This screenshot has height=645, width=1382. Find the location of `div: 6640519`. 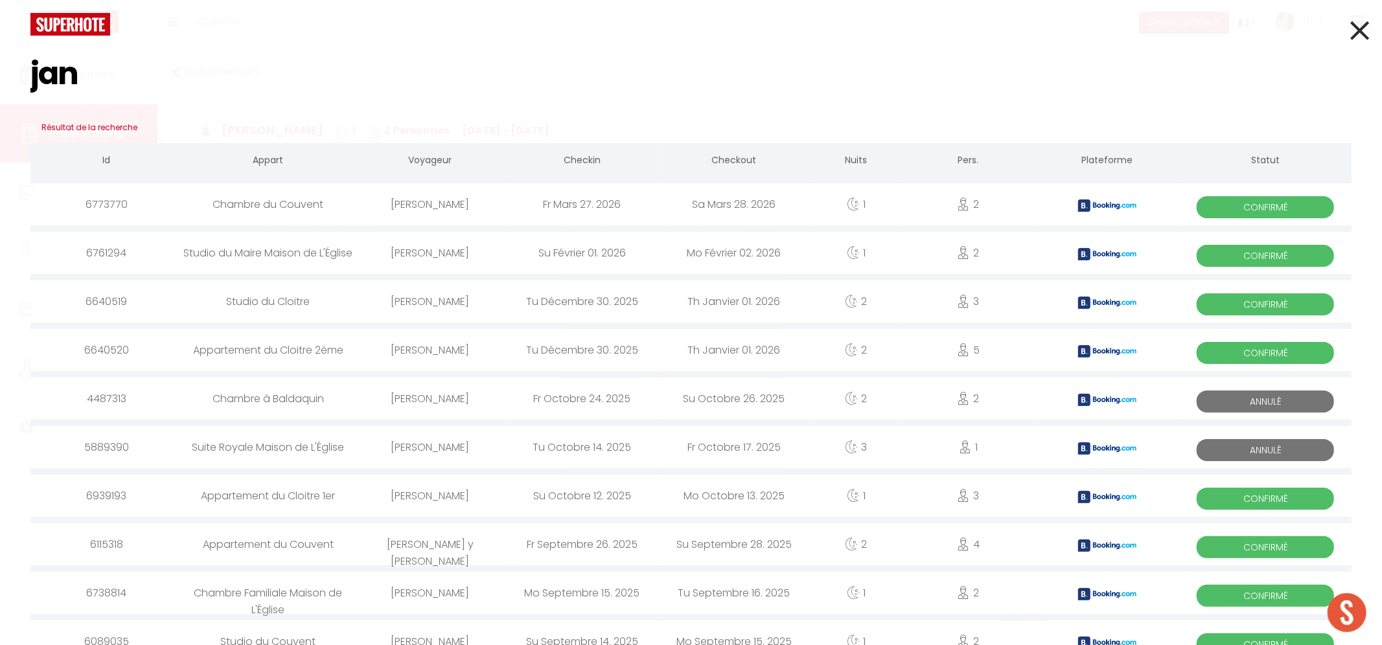

div: 6640519 is located at coordinates (106, 301).